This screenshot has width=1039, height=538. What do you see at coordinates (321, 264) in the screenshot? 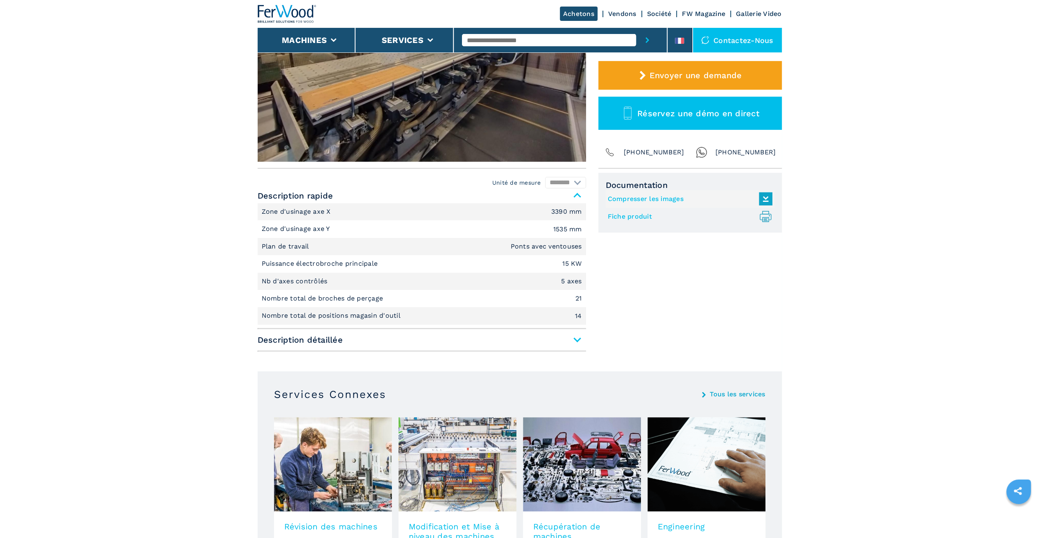
I see `p: Puissance électrobroche principale` at bounding box center [321, 264].